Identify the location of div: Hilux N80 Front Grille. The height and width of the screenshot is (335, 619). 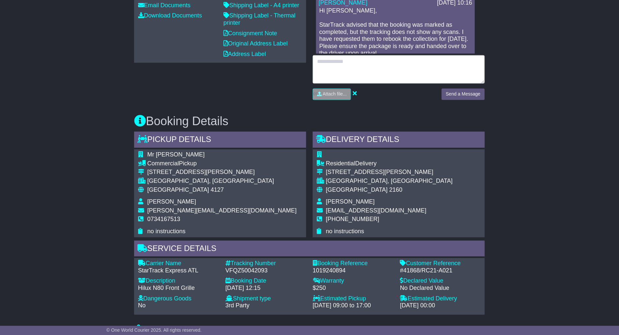
(178, 289).